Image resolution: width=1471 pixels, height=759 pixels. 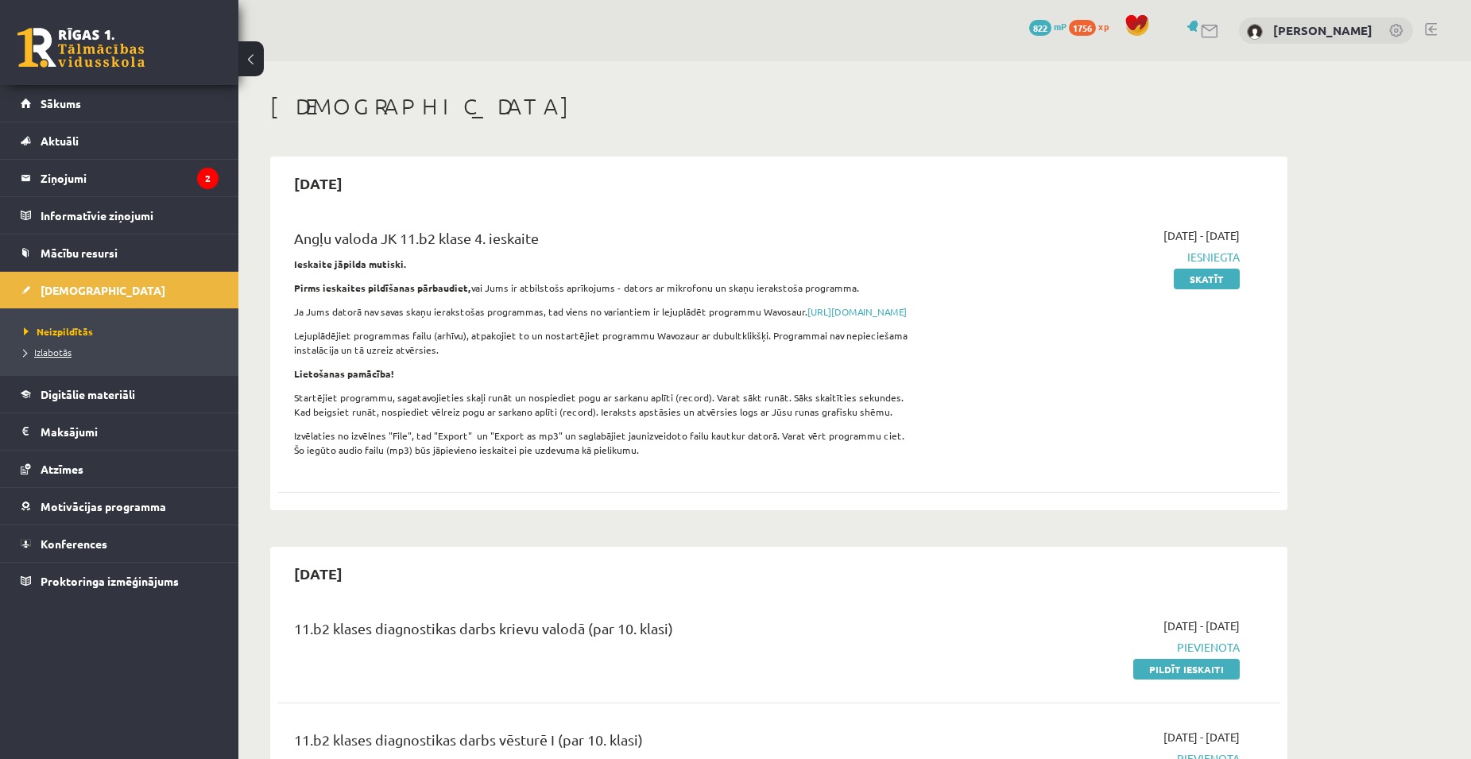 I want to click on span: Atzīmes, so click(x=62, y=469).